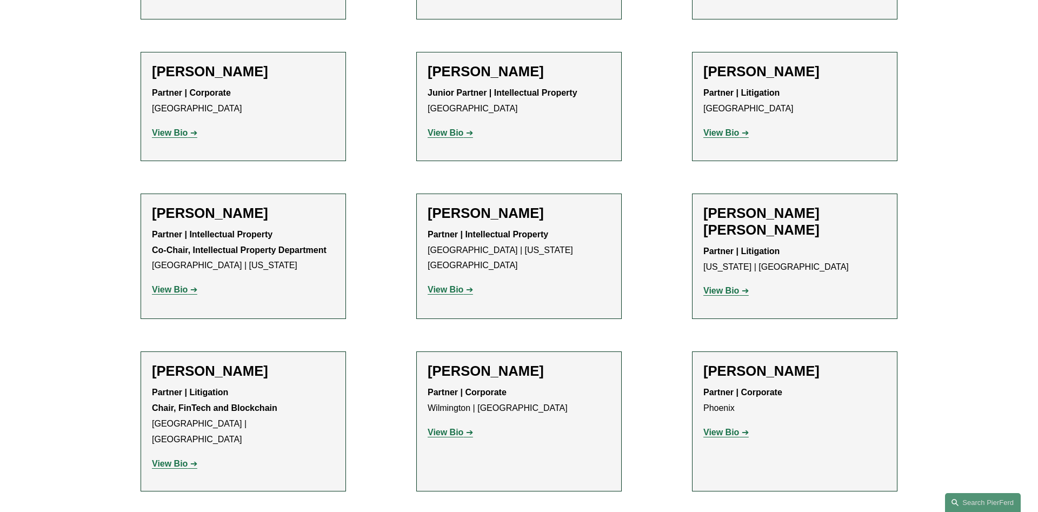 This screenshot has height=512, width=1038. What do you see at coordinates (983, 502) in the screenshot?
I see `a: Search this site` at bounding box center [983, 502].